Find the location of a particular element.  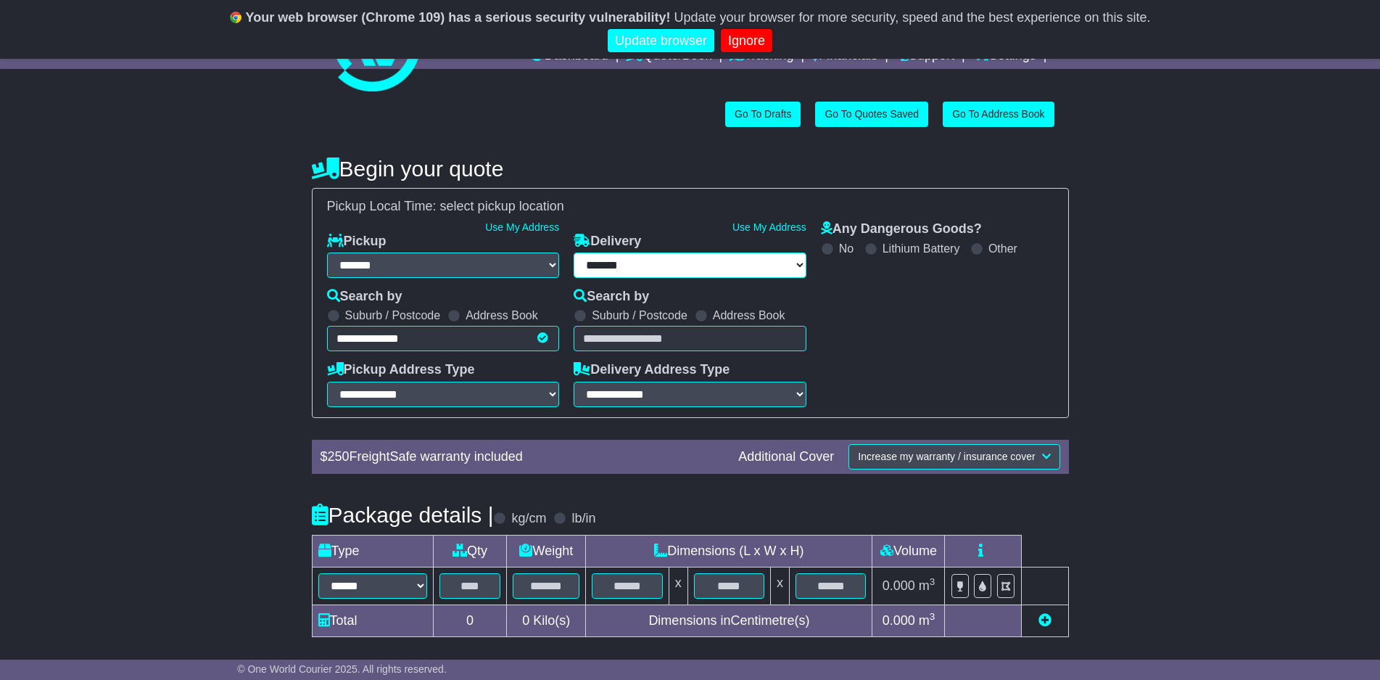

td: 0 is located at coordinates (470, 620).